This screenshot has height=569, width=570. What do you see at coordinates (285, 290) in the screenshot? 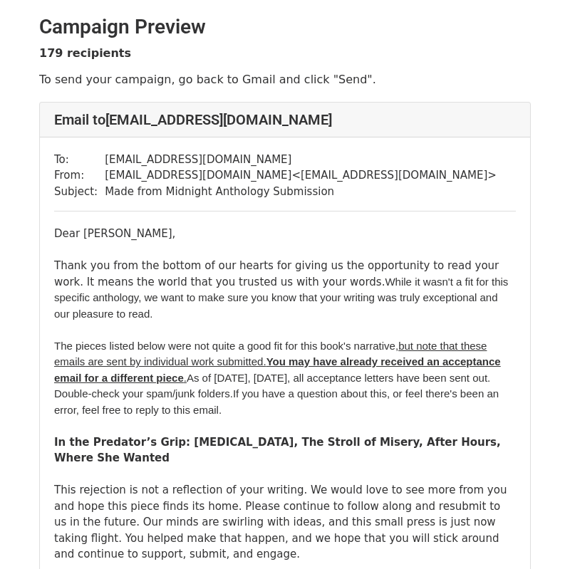
I see `div: Thank you from the bottom of our hearts for giving us the opportunity to read your work. It means...` at bounding box center [285, 290].